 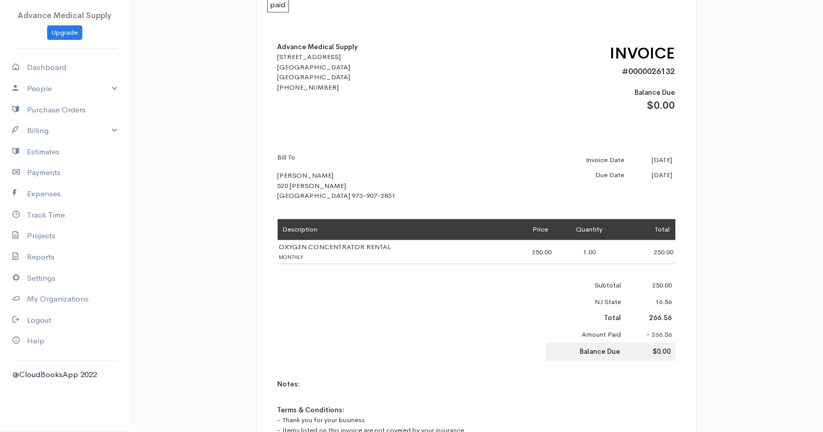 I want to click on a: Upgrade, so click(x=65, y=33).